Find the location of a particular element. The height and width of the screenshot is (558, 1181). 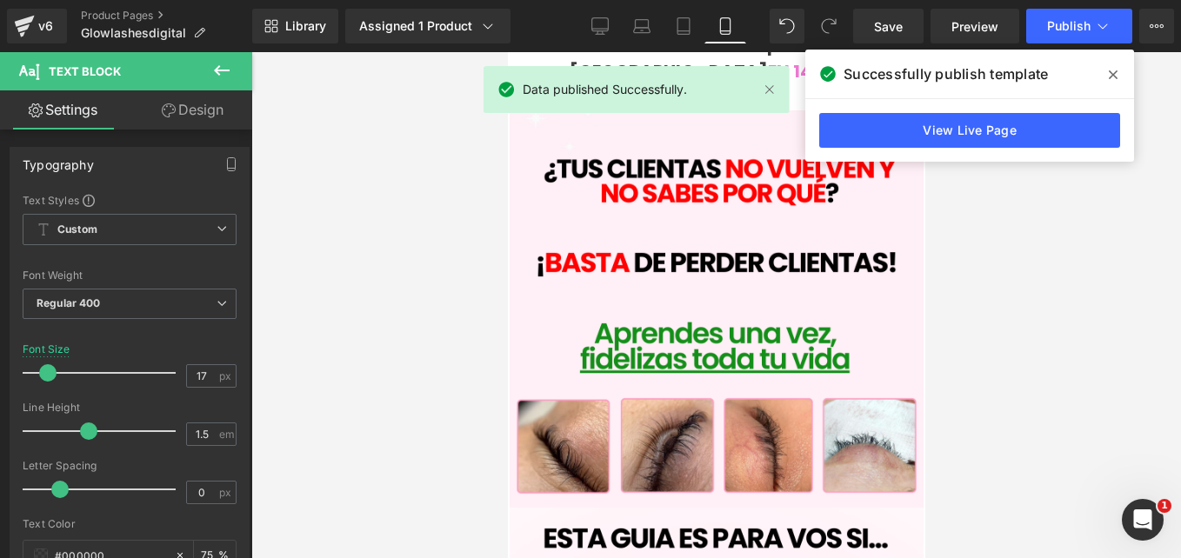

a: Product Pages is located at coordinates (166, 16).